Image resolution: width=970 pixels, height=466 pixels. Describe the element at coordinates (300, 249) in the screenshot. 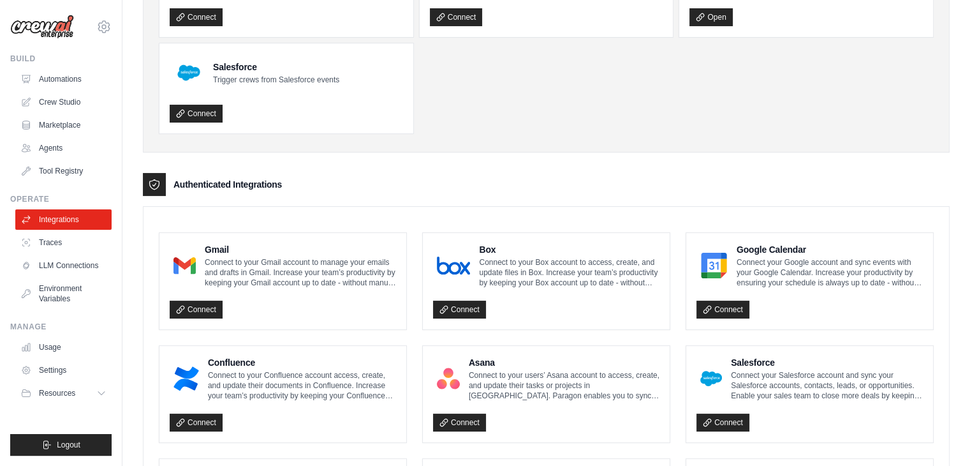

I see `h4: Gmail` at that location.